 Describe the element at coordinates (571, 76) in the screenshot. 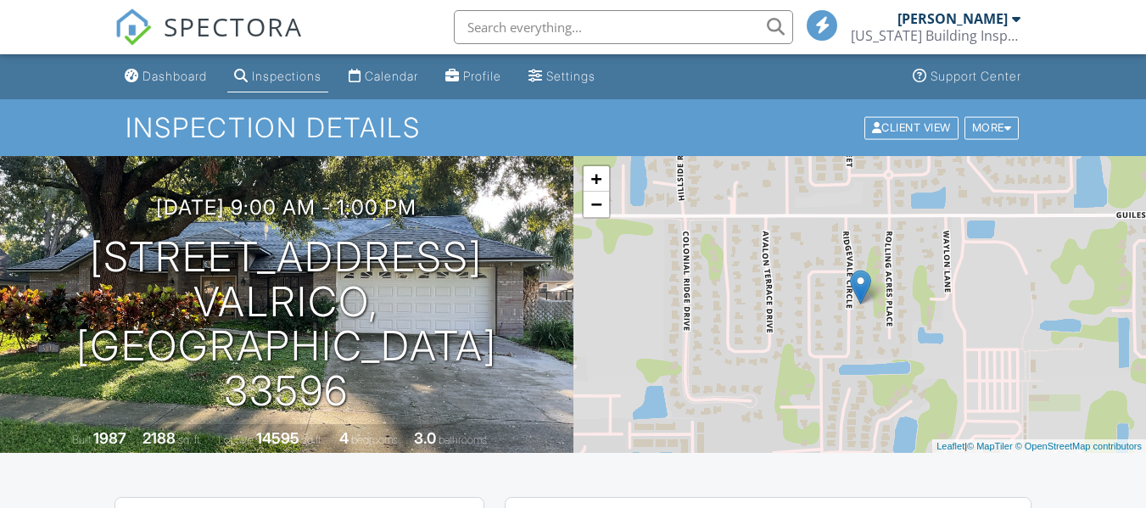

I see `div: Settings` at that location.